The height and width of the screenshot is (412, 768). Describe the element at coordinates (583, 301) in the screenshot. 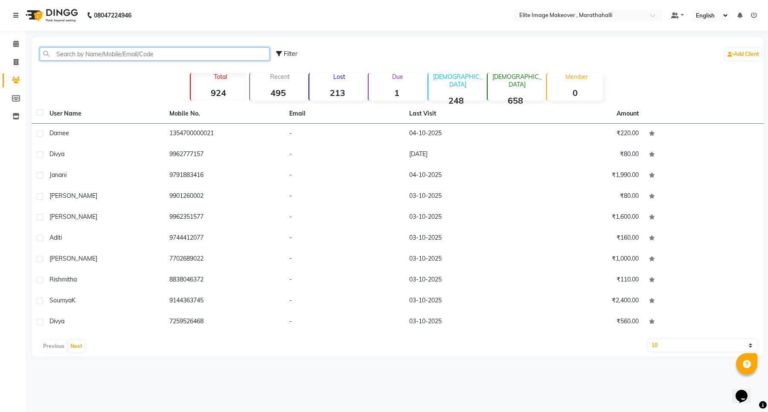

I see `td: ₹2,400.00` at that location.